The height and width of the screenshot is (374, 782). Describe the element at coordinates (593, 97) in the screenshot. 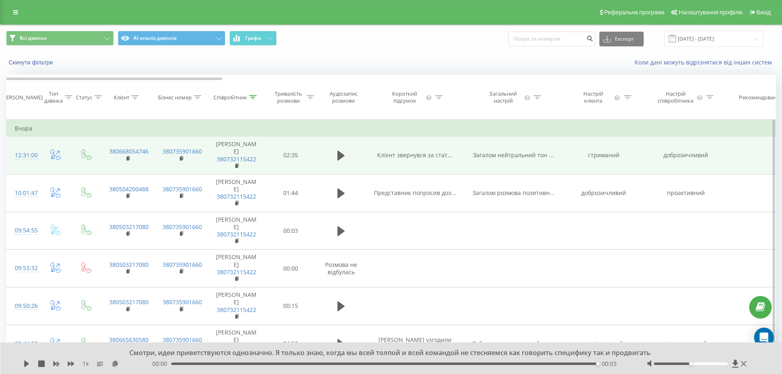

I see `div: Настрій клієнта` at that location.